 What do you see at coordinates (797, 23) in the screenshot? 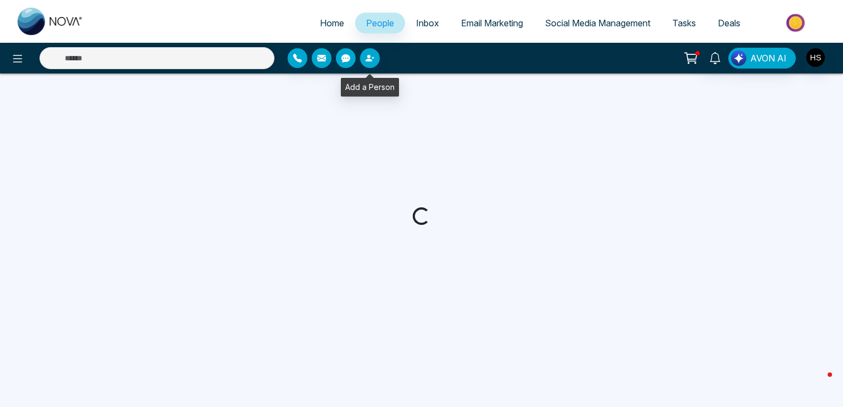
I see `img: Market-place.gif` at bounding box center [797, 23].